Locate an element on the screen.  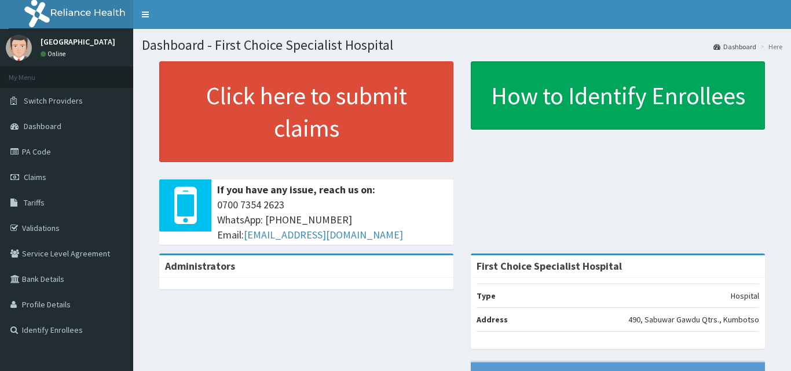
a: How to Identify Enrollees is located at coordinates (618, 96).